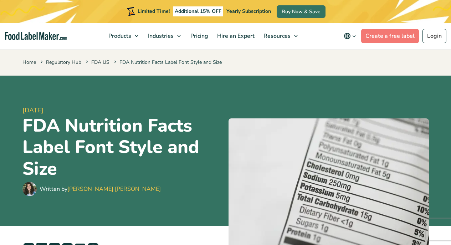 This screenshot has height=245, width=451. What do you see at coordinates (235, 36) in the screenshot?
I see `span: Hire an Expert` at bounding box center [235, 36].